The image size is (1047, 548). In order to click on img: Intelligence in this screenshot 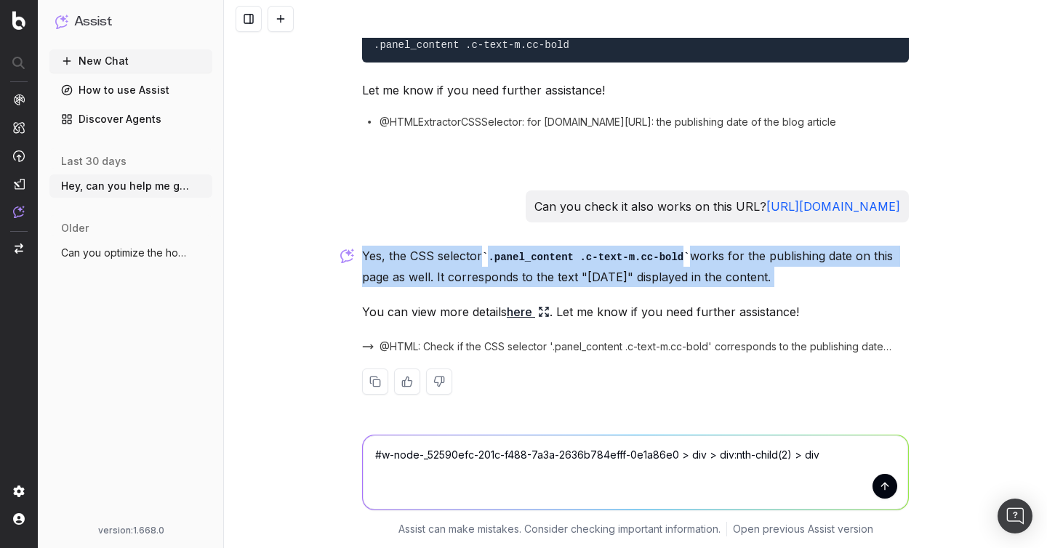, I will do `click(19, 127)`.